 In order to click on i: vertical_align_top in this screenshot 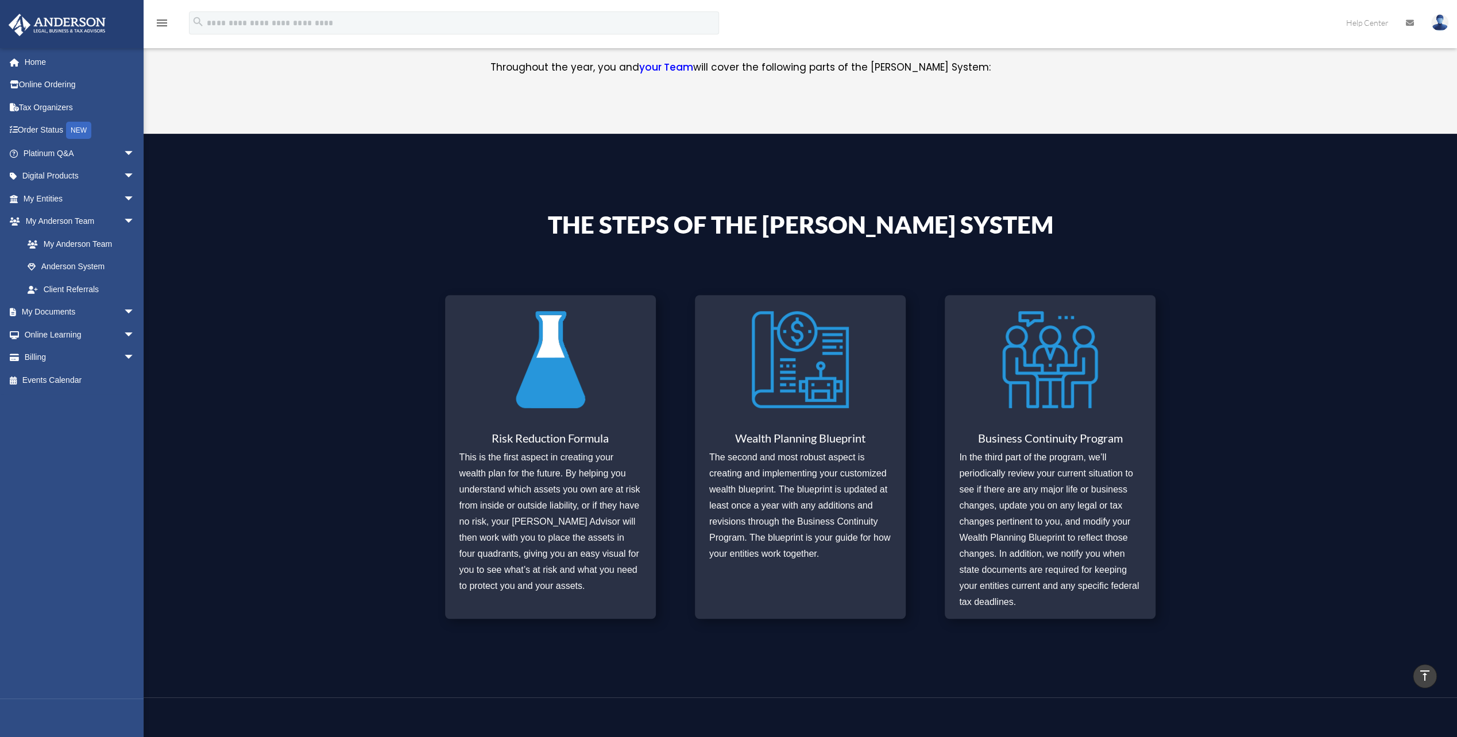, I will do `click(1425, 676)`.